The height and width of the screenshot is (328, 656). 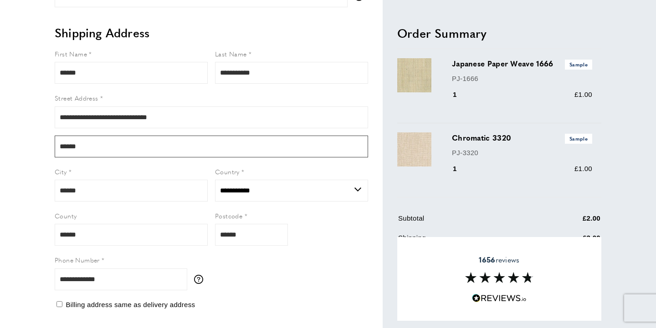 I want to click on h3: Chromatic 3320, so click(x=522, y=138).